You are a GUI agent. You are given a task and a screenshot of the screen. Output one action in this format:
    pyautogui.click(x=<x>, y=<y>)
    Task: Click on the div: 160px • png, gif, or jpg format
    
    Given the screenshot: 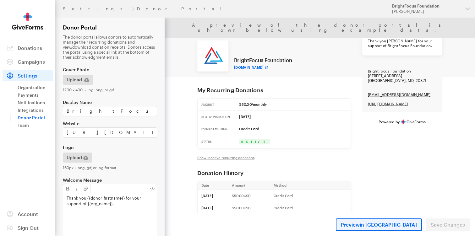 What is the action you would take?
    pyautogui.click(x=110, y=168)
    